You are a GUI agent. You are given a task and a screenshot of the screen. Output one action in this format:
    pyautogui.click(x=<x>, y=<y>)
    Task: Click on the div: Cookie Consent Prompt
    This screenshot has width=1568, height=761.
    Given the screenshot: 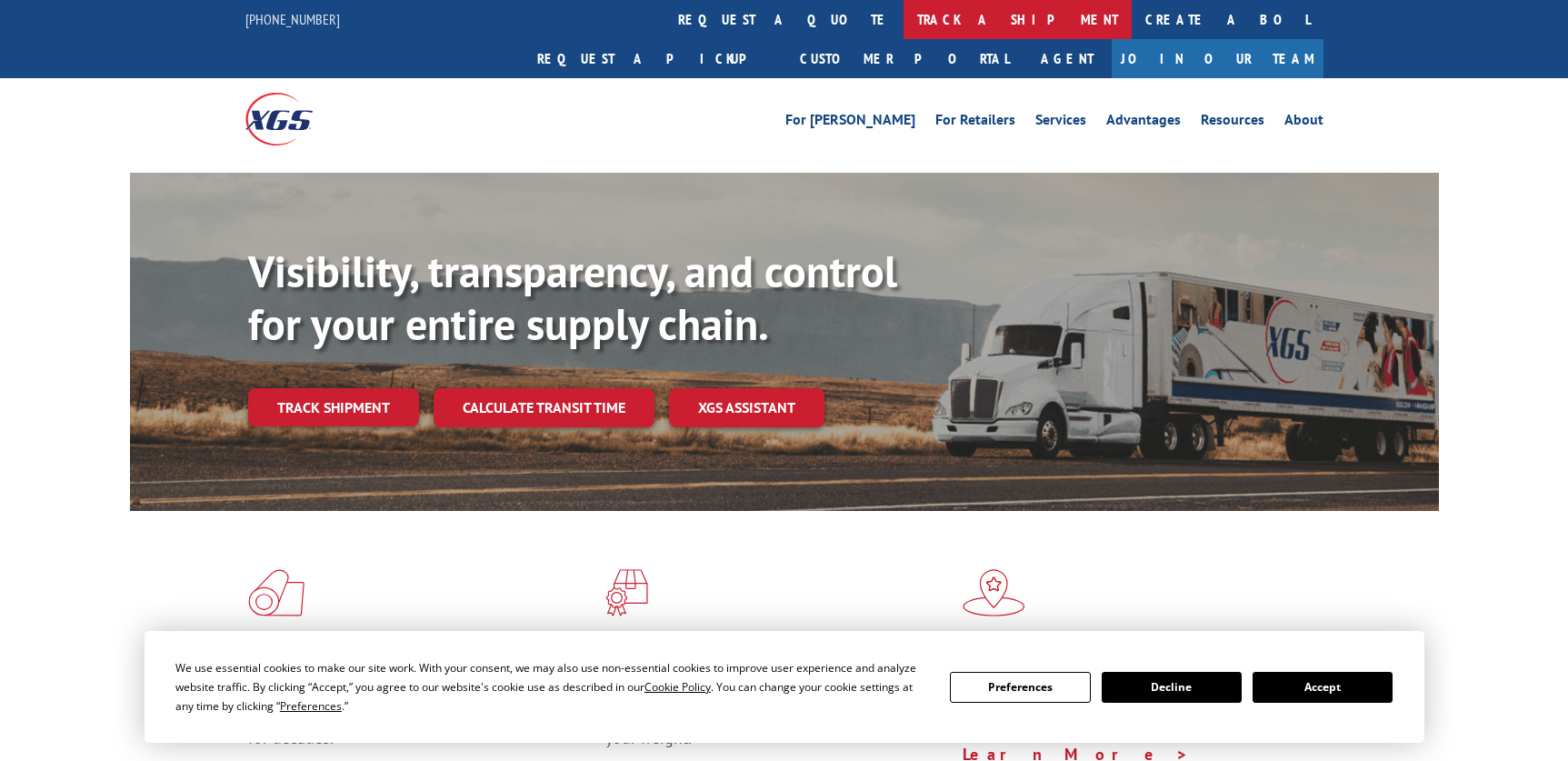 What is the action you would take?
    pyautogui.click(x=784, y=686)
    